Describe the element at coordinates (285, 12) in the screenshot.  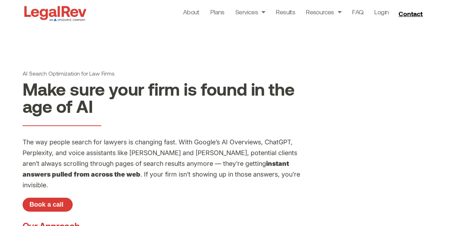
I see `a: Results` at that location.